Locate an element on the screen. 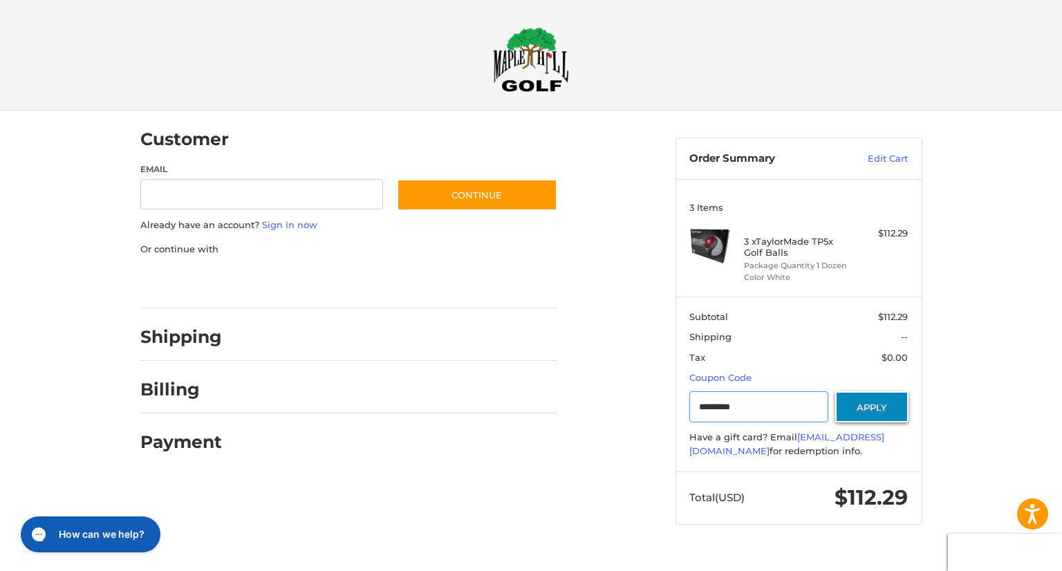  h3: 3 Items is located at coordinates (798, 207).